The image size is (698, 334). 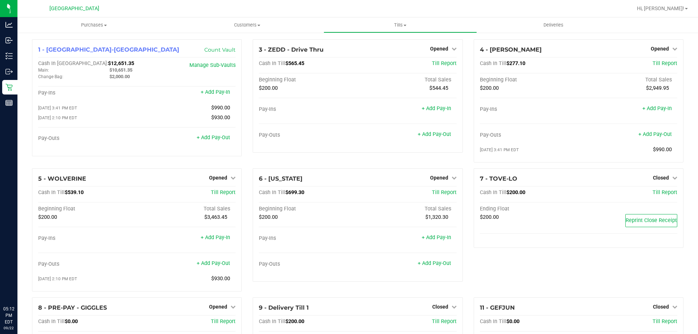 I want to click on span: Change Bag:, so click(x=51, y=77).